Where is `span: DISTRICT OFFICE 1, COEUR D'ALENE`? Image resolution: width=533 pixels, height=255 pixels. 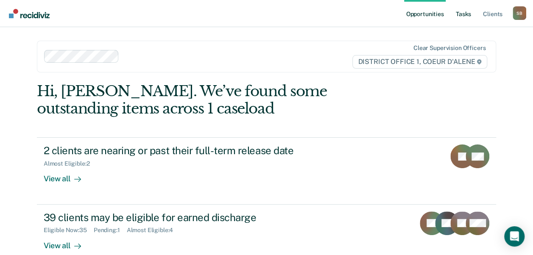
span: DISTRICT OFFICE 1, COEUR D'ALENE is located at coordinates (420, 62).